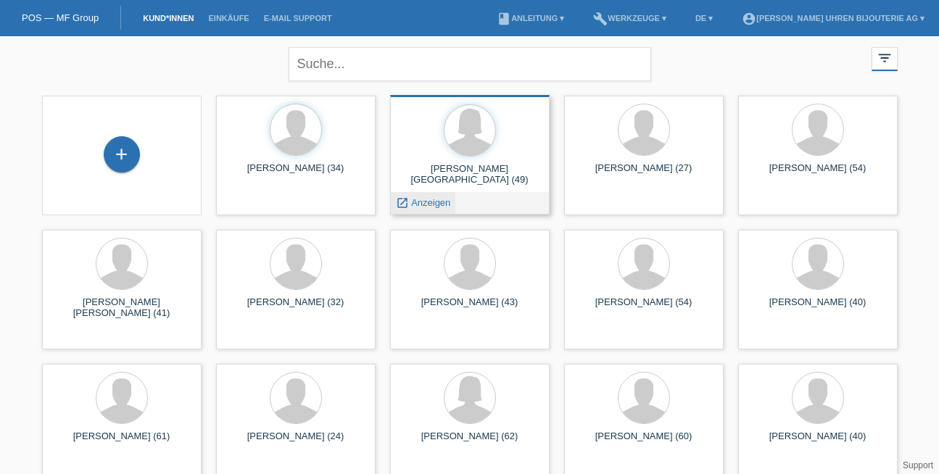 Image resolution: width=939 pixels, height=474 pixels. Describe the element at coordinates (600, 19) in the screenshot. I see `i: build` at that location.